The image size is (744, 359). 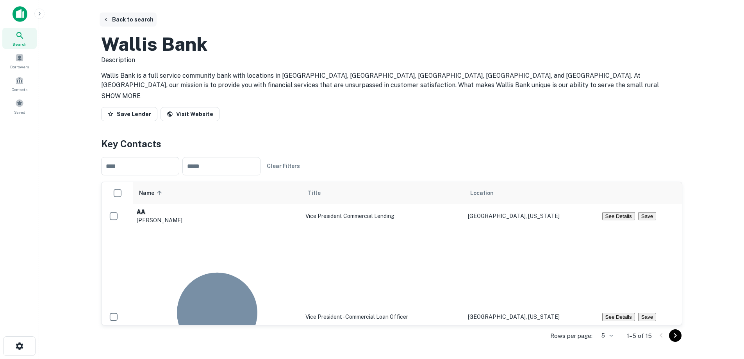 I want to click on a: Visit Website, so click(x=190, y=114).